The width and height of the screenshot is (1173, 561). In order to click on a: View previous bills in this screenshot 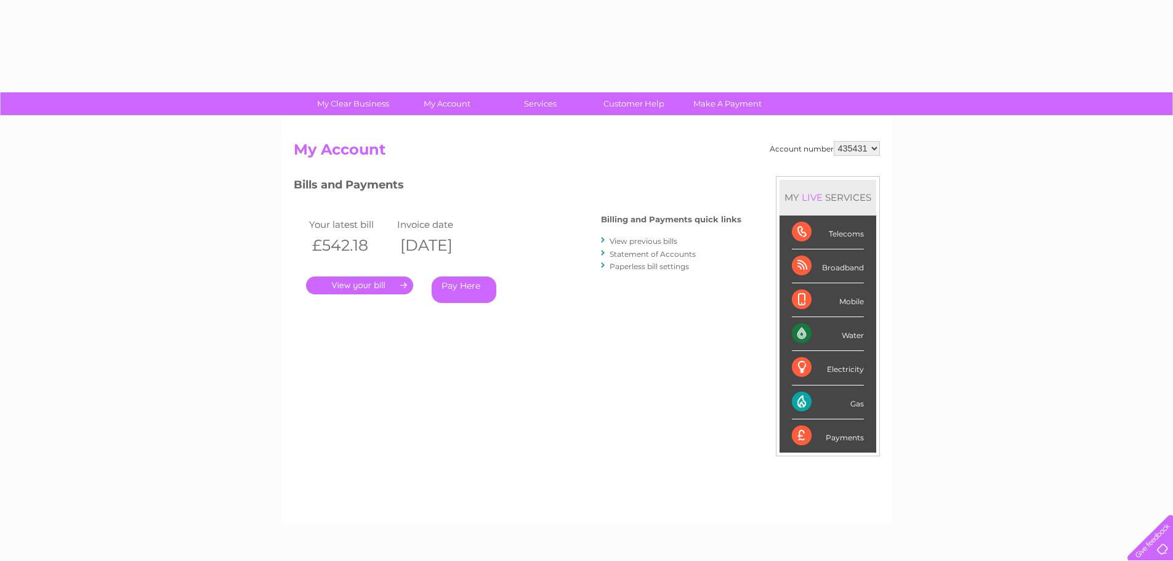, I will do `click(644, 241)`.